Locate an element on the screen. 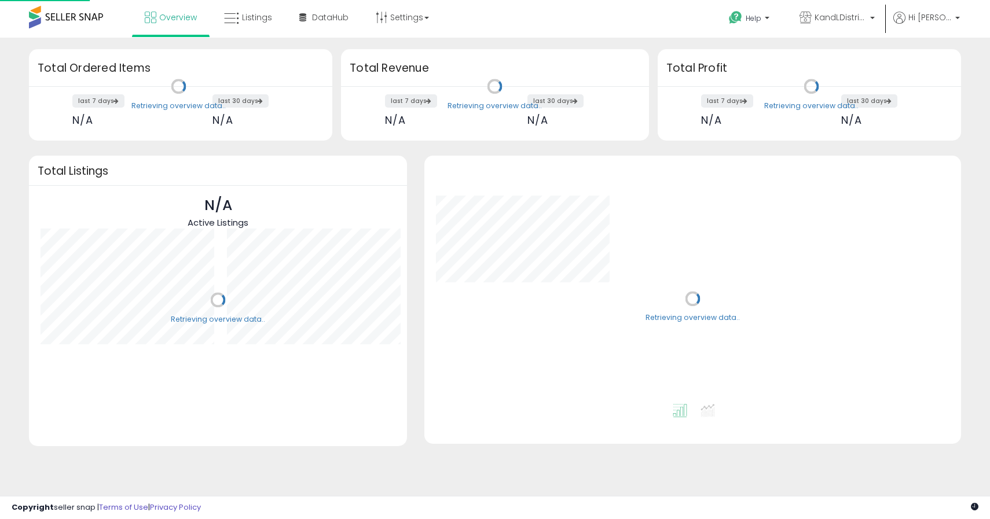 The width and height of the screenshot is (990, 519). span: Help is located at coordinates (753, 18).